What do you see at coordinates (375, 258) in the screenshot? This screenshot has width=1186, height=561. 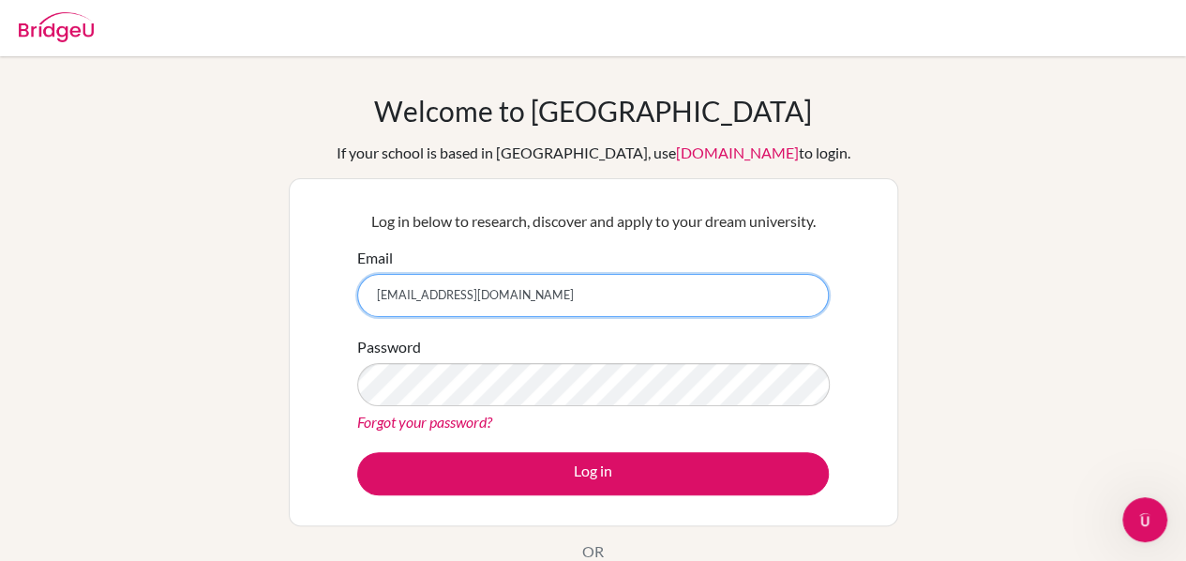 I see `label: Email` at bounding box center [375, 258].